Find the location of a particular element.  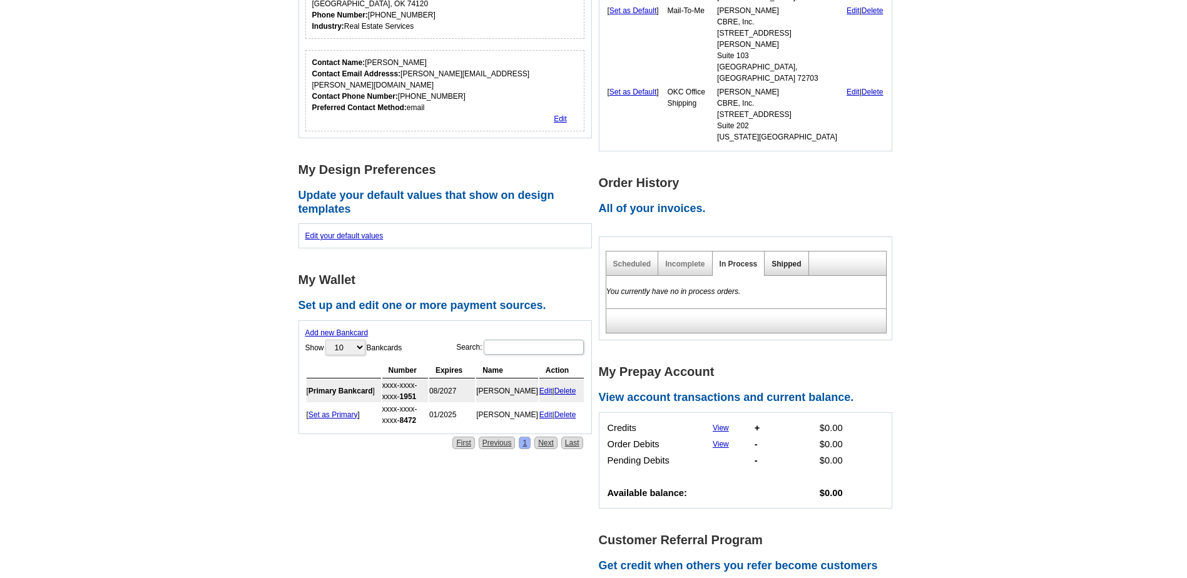

strong: Phone Number: is located at coordinates (340, 15).